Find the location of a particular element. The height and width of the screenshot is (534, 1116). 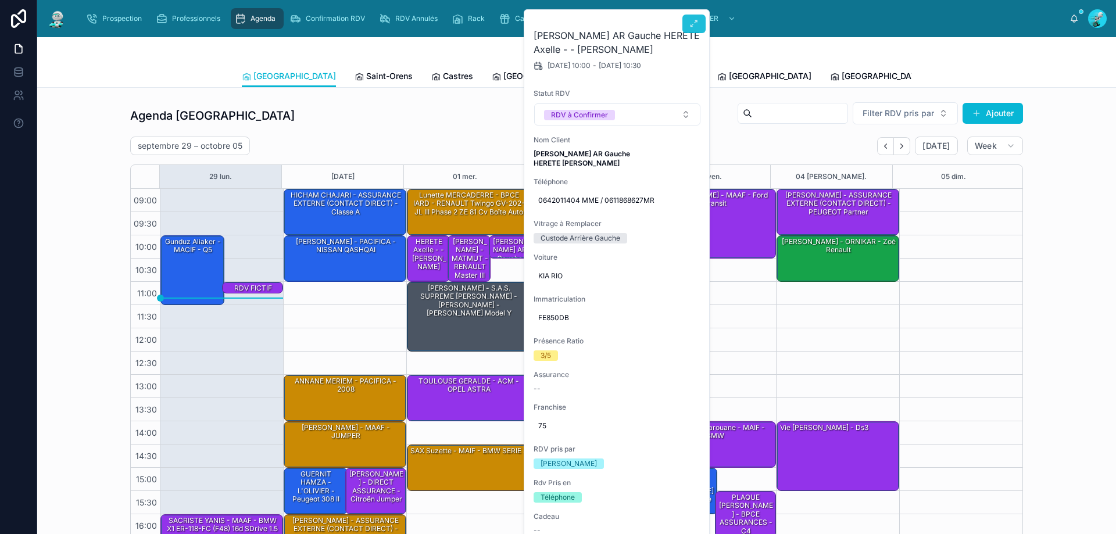

span: Rdv Pris en is located at coordinates (617, 483).